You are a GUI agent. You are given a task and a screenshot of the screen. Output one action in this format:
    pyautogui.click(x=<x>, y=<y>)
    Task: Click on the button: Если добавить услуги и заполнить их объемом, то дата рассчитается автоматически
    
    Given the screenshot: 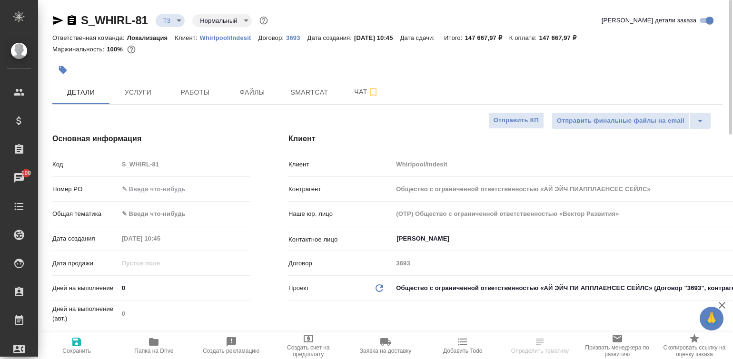 What is the action you would take?
    pyautogui.click(x=91, y=338)
    